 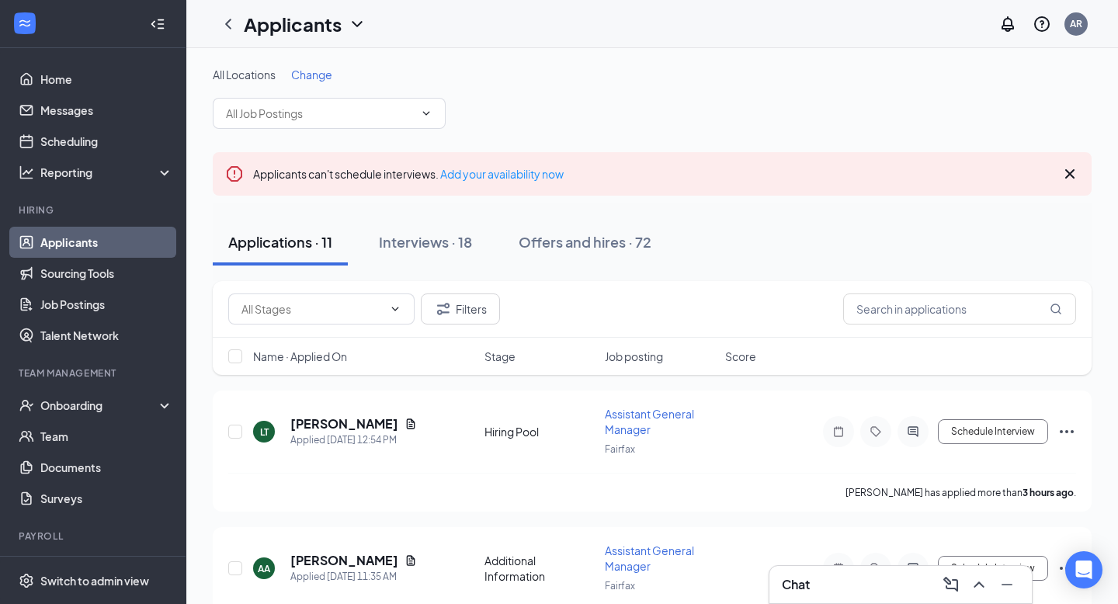 I want to click on a: Home, so click(x=106, y=79).